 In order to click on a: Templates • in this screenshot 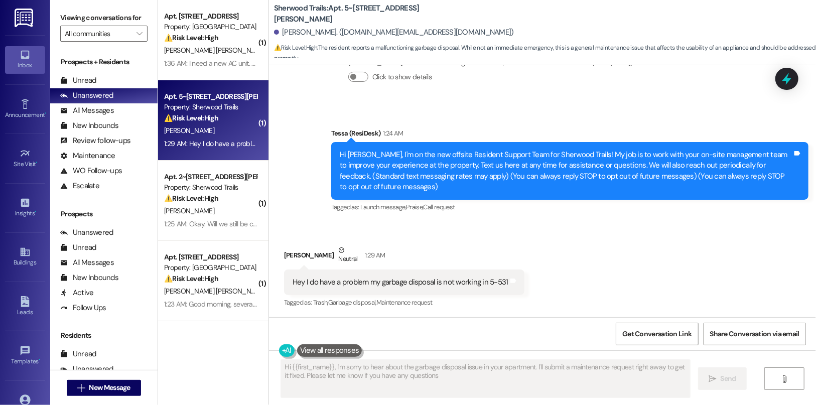, I will do `click(25, 356)`.